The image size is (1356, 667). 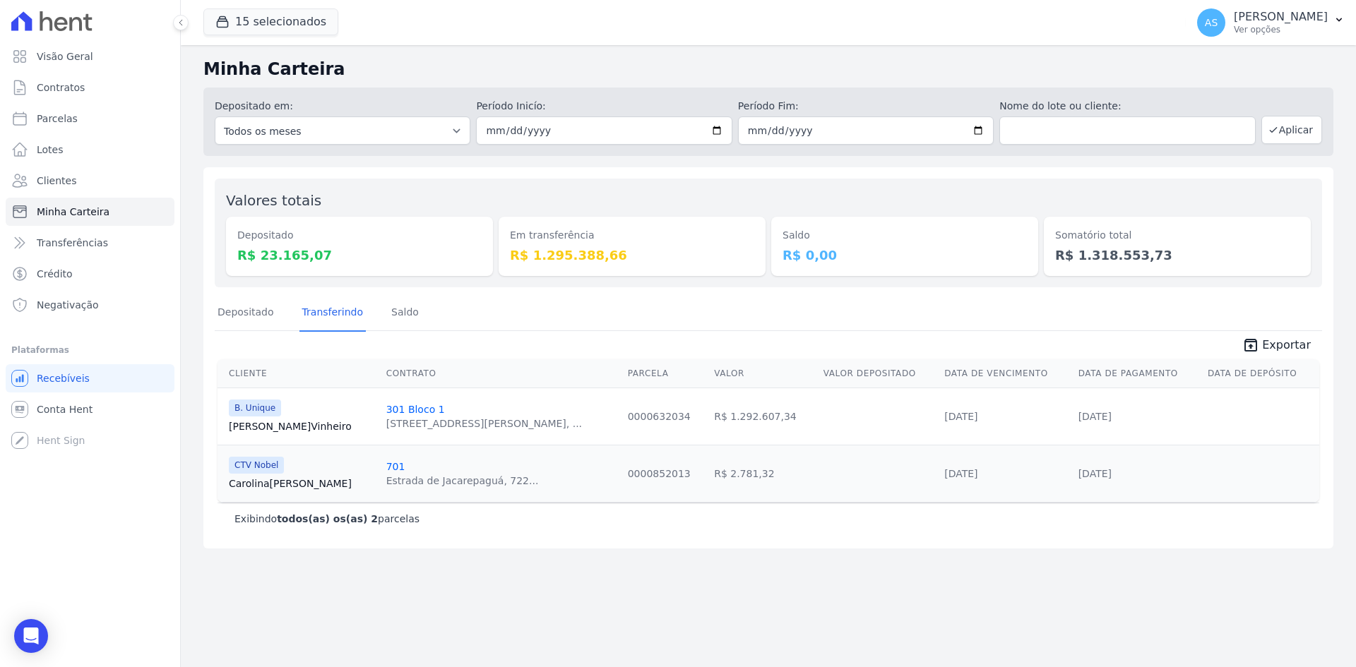 What do you see at coordinates (90, 274) in the screenshot?
I see `a: Crédito` at bounding box center [90, 274].